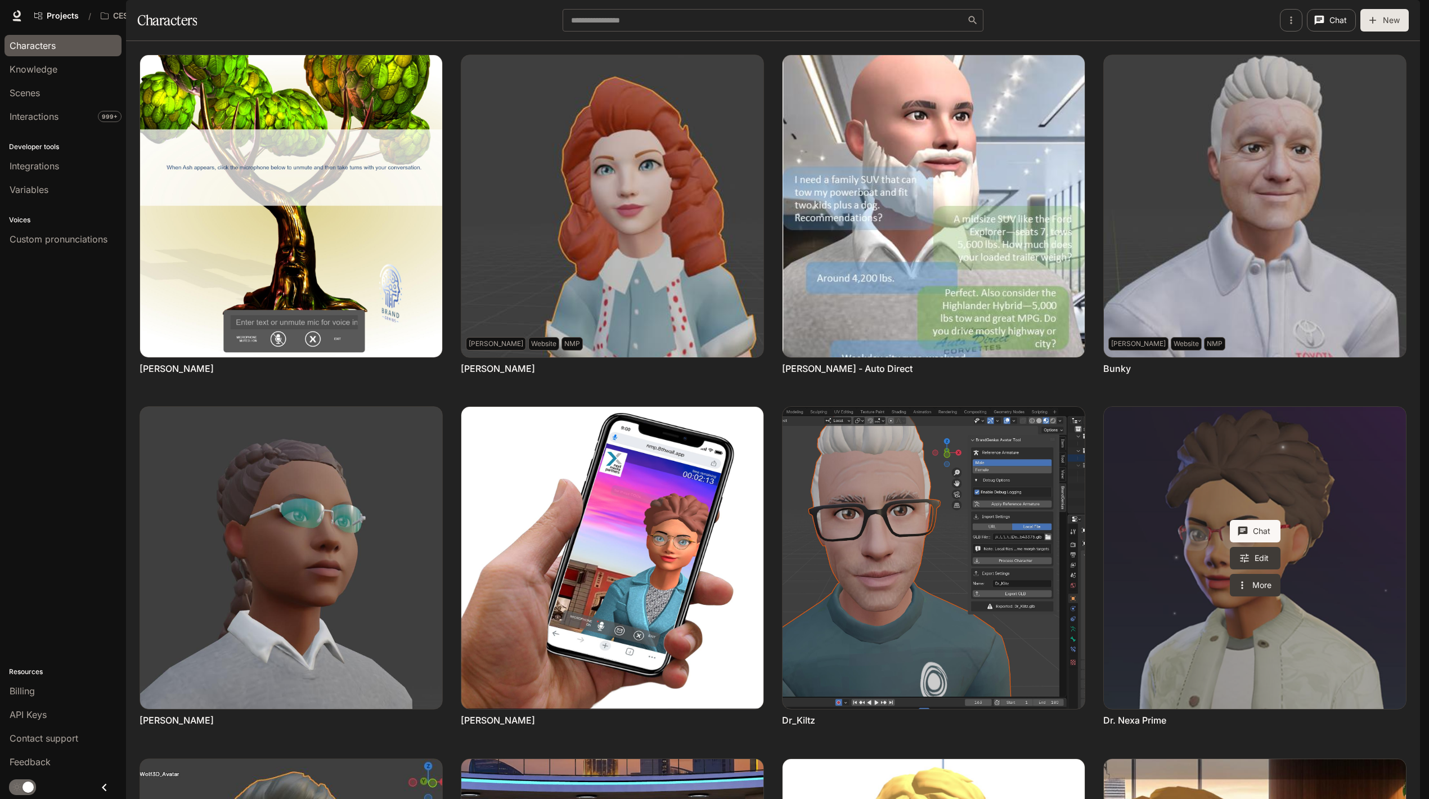  What do you see at coordinates (933, 557) in the screenshot?
I see `img: Dr_Kiltz` at bounding box center [933, 557].